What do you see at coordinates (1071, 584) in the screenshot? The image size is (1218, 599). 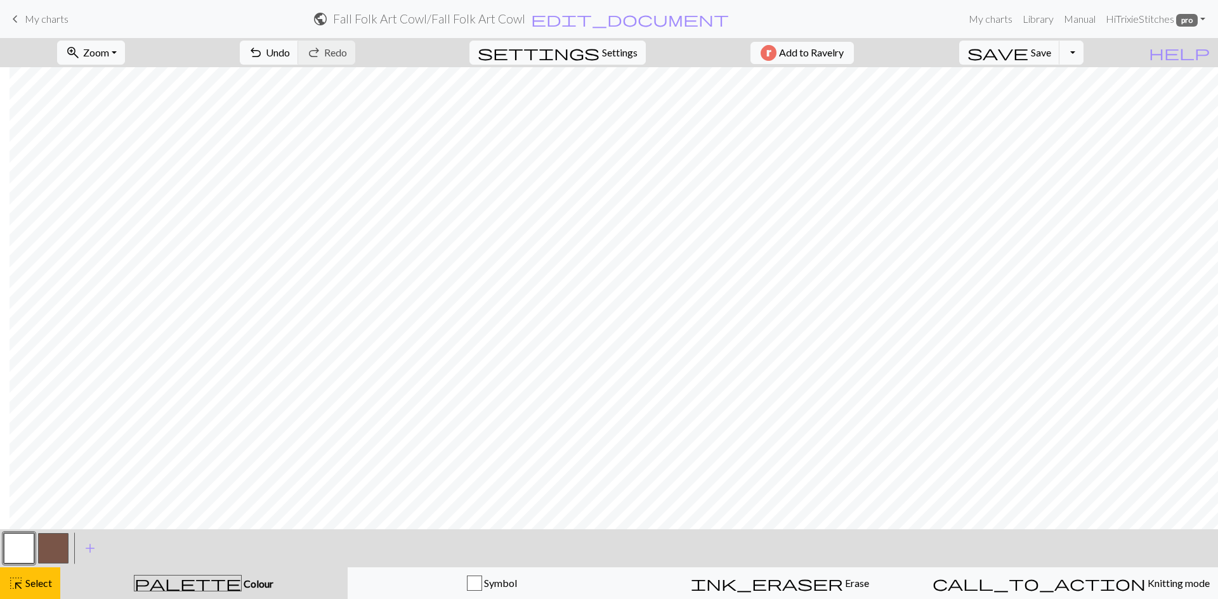 I see `button: Knitting mode` at bounding box center [1071, 584].